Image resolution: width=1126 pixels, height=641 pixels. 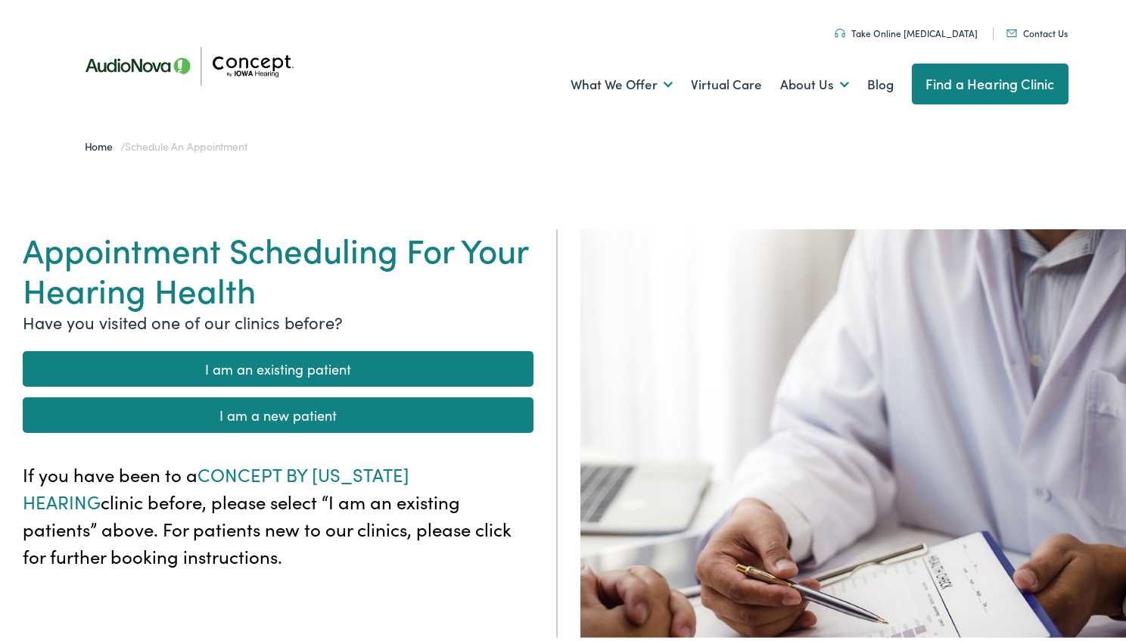 What do you see at coordinates (102, 143) in the screenshot?
I see `a: Home` at bounding box center [102, 143].